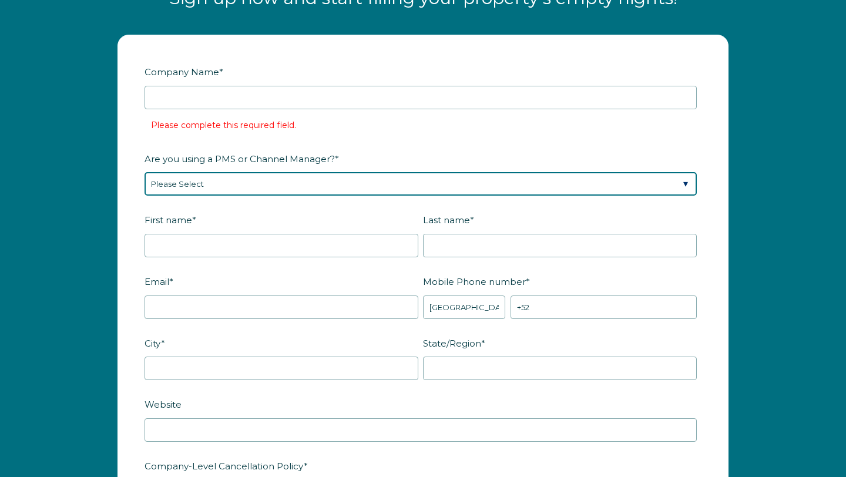 The height and width of the screenshot is (477, 846). What do you see at coordinates (240, 159) in the screenshot?
I see `span: Are you using a PMS or Channel Manager?` at bounding box center [240, 159].